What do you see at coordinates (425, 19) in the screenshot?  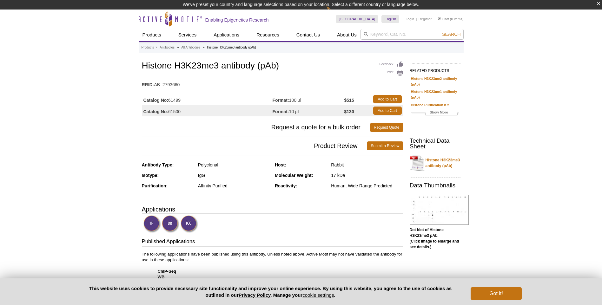 I see `a: Register` at bounding box center [425, 19].